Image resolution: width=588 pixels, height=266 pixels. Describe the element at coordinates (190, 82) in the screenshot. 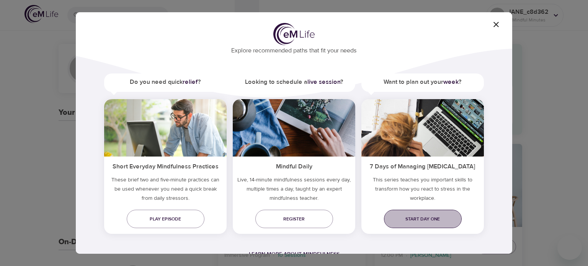

I see `b: relief` at that location.